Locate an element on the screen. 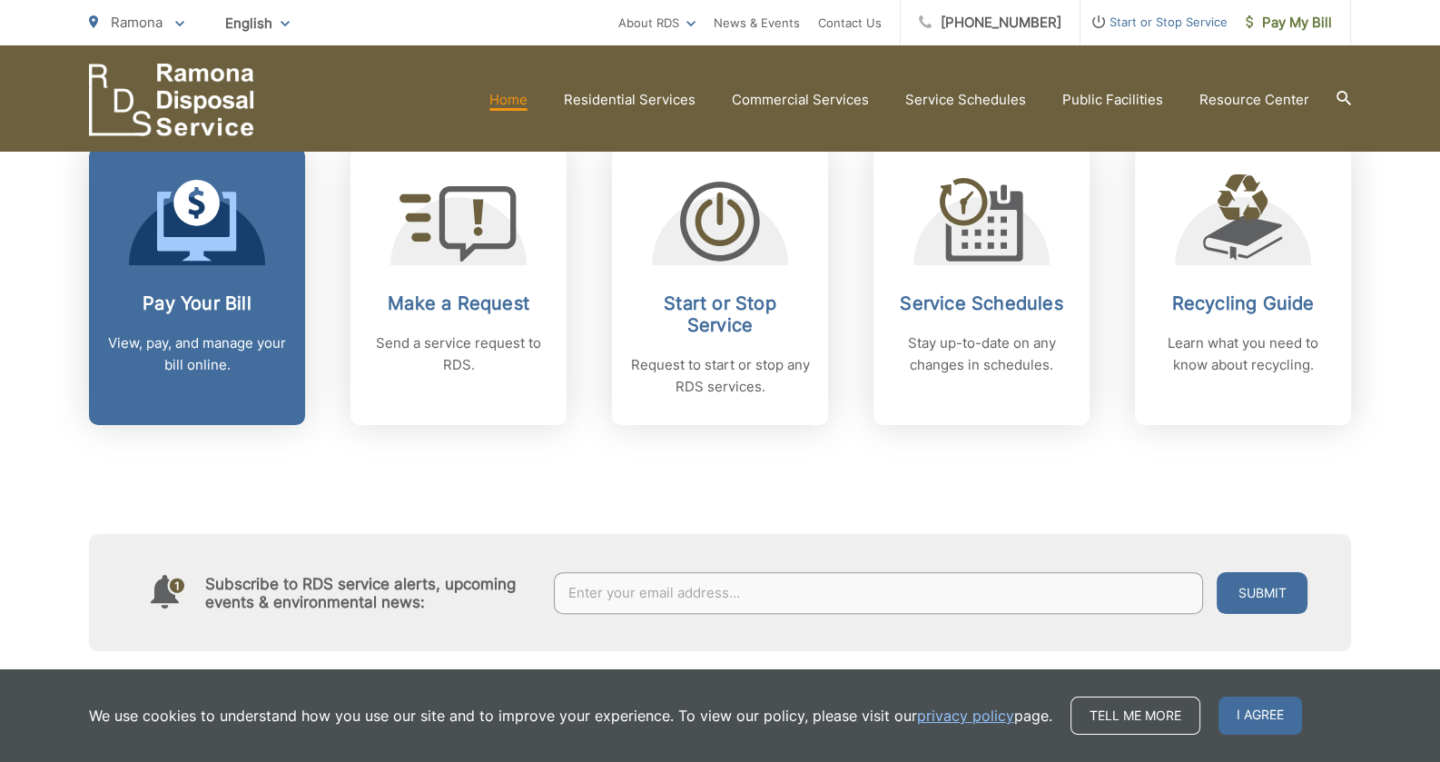 The height and width of the screenshot is (762, 1440). a: privacy policy is located at coordinates (965, 715).